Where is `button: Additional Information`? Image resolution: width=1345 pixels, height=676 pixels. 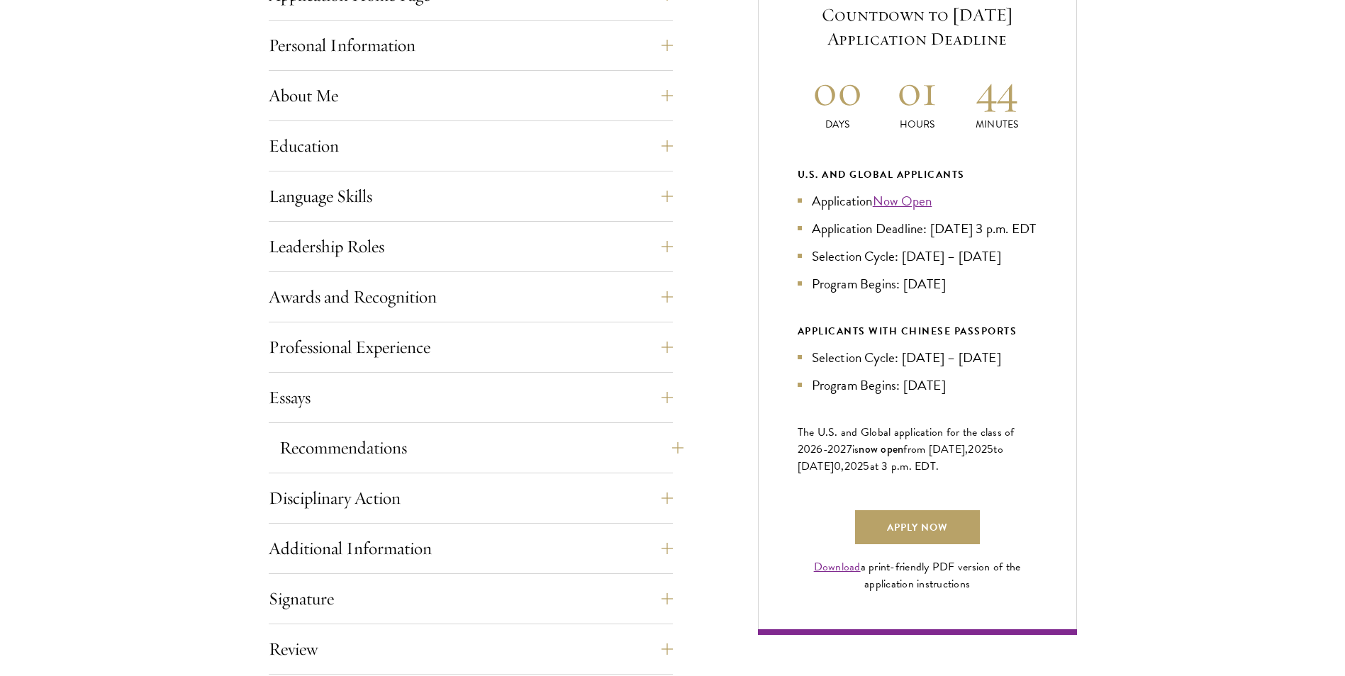
button: Additional Information is located at coordinates (471, 549).